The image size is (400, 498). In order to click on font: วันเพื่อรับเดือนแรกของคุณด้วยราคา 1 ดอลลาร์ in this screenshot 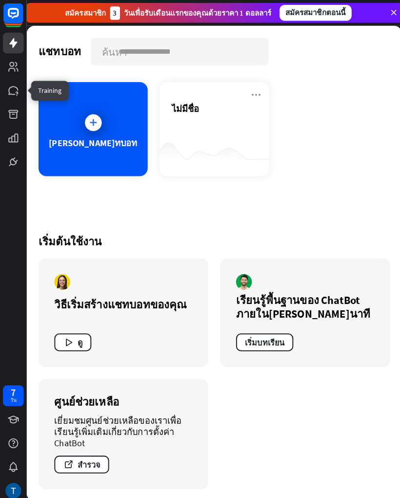, I will do `click(195, 13)`.